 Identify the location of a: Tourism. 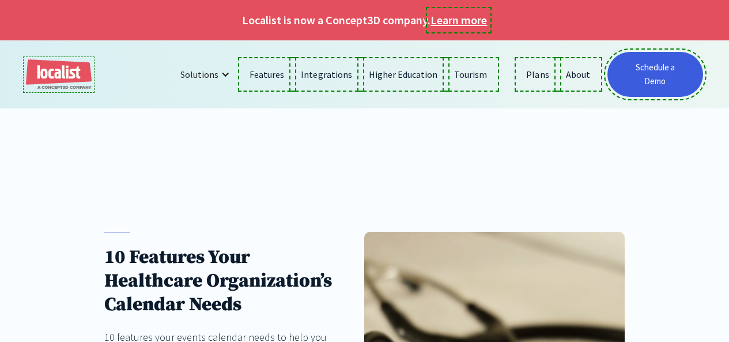
(471, 74).